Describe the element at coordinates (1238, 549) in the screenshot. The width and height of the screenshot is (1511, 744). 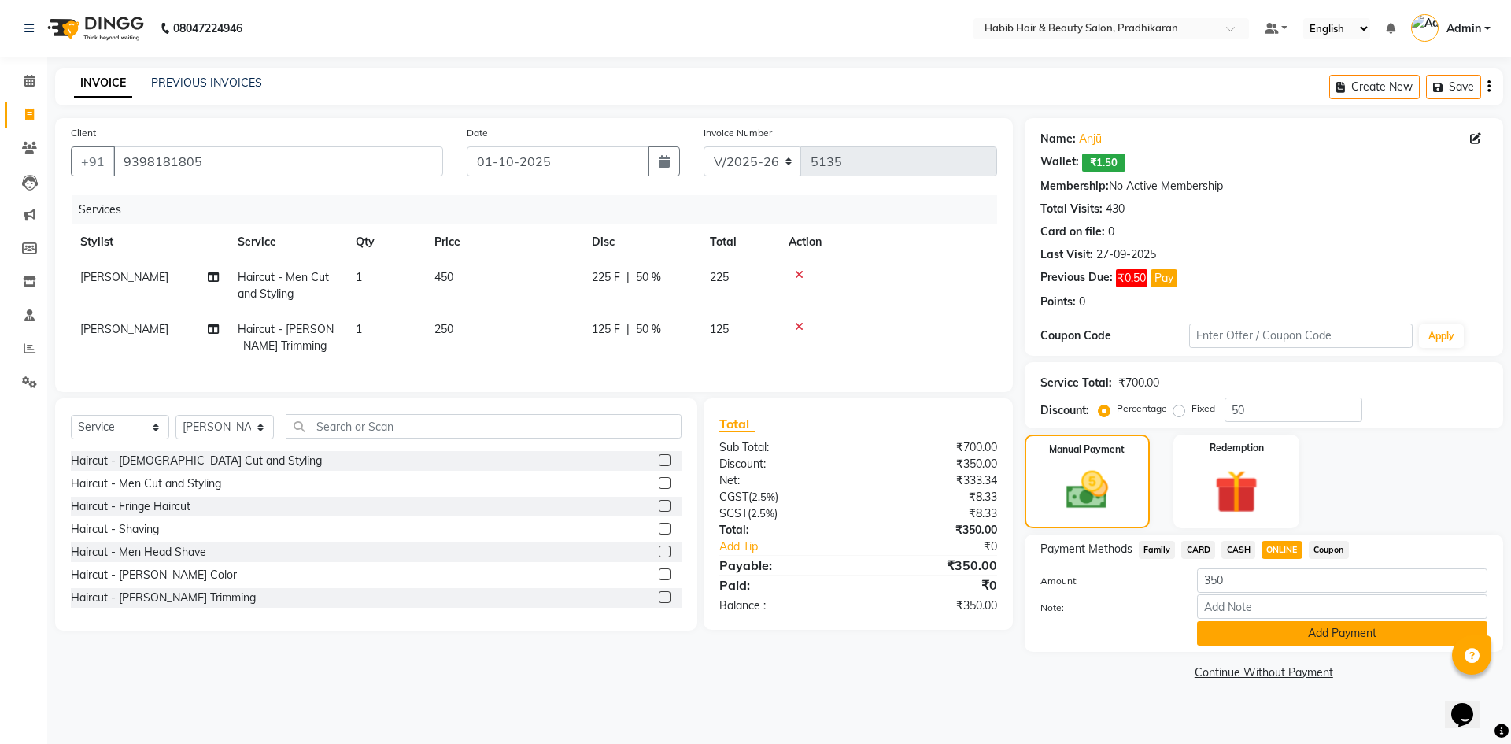
I see `span: CASH` at that location.